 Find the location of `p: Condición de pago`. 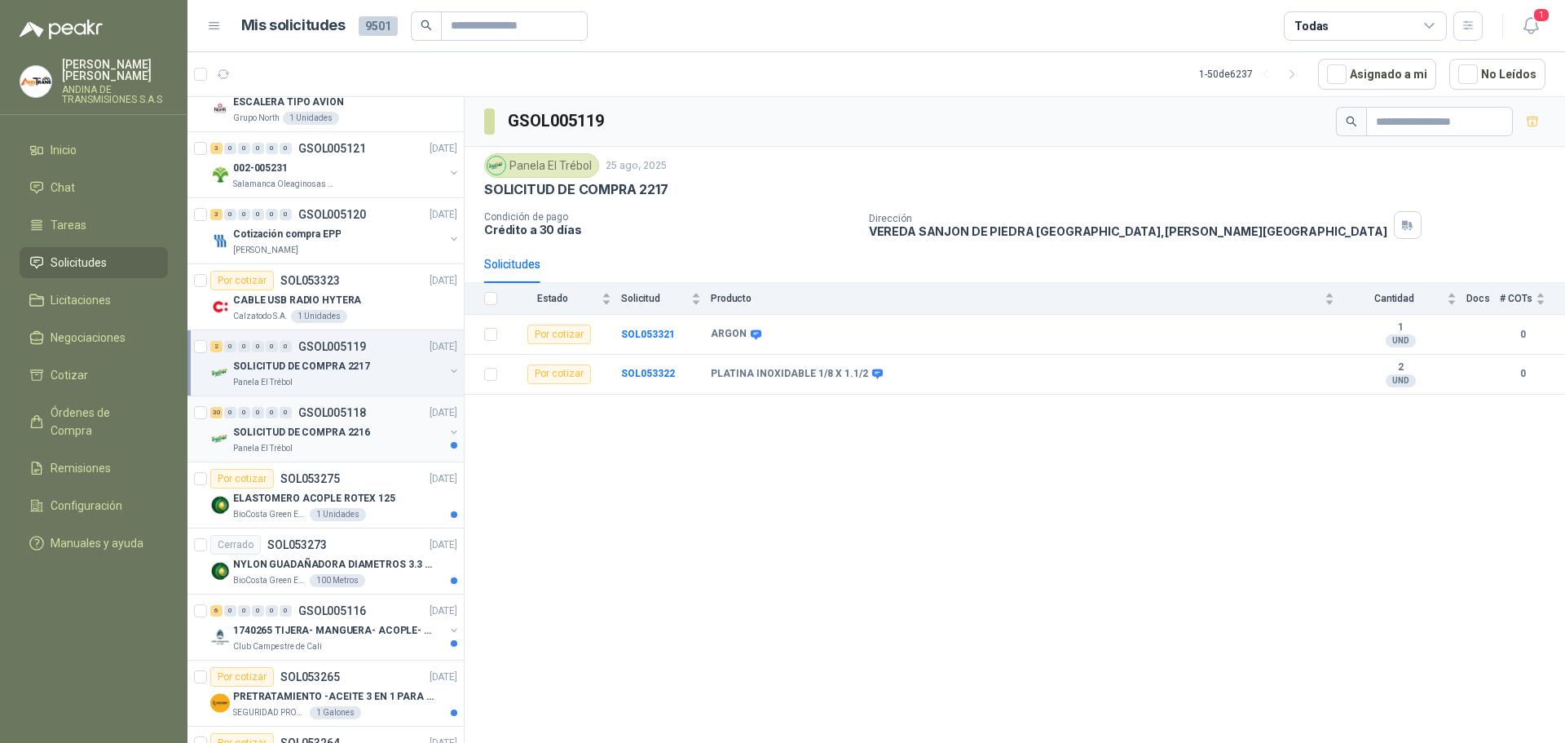

p: Condición de pago is located at coordinates (670, 217).